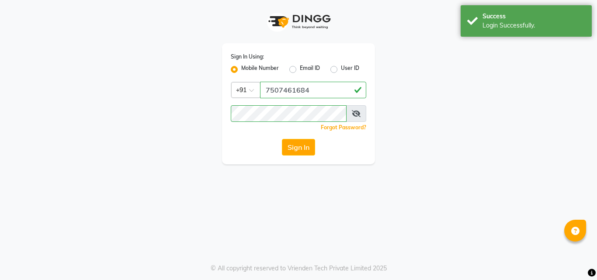 The height and width of the screenshot is (280, 597). I want to click on label: Sign In Using:, so click(247, 57).